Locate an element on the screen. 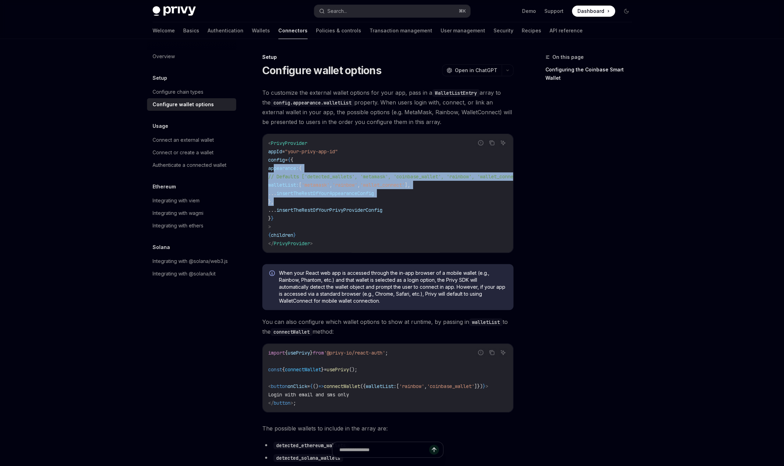  button: Search...⌘K is located at coordinates (392, 11).